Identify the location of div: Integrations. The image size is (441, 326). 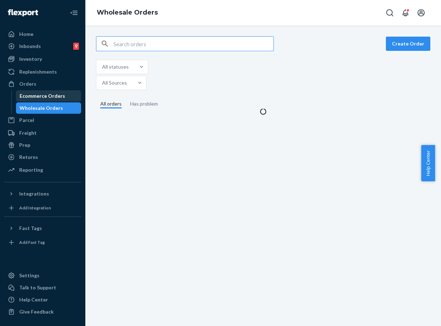
(34, 194).